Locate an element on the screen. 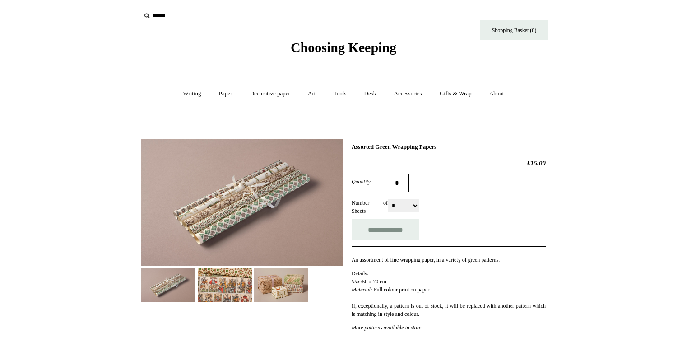 This screenshot has width=687, height=343. h1: Assorted Green Wrapping Papers is located at coordinates (449, 147).